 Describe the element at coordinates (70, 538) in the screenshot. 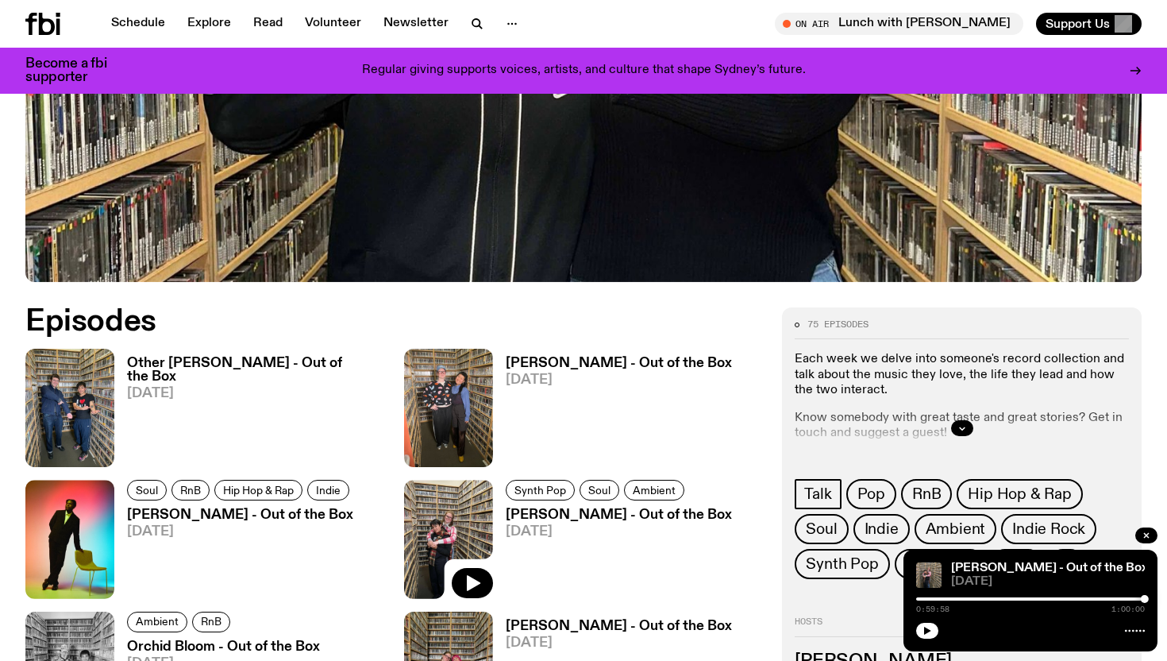

I see `img: Musonga Mbogo, a black man with locs, leans against a chair and is lit my multicoloured light.` at that location.